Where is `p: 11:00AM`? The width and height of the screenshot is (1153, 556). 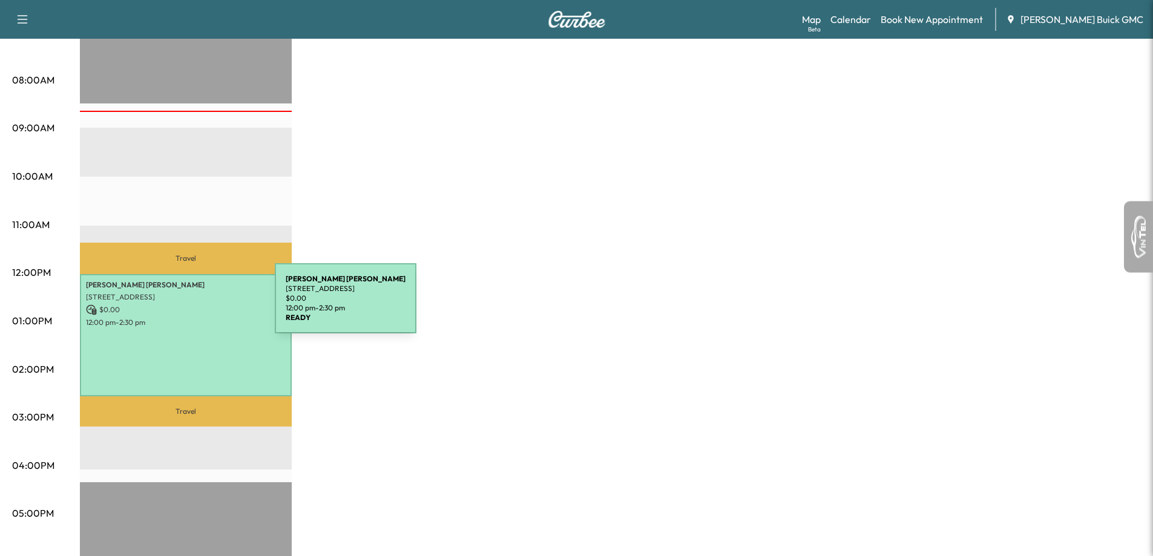
p: 11:00AM is located at coordinates (31, 225).